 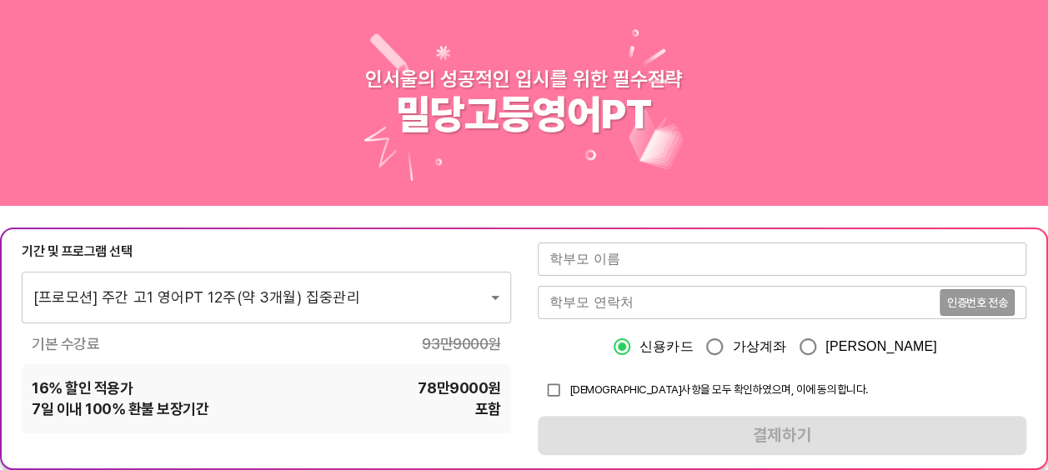 What do you see at coordinates (266, 297) in the screenshot?
I see `div: [프로모션] 주간 고1 영어PT 12주(약 3개월) 집중관리` at bounding box center [266, 297].